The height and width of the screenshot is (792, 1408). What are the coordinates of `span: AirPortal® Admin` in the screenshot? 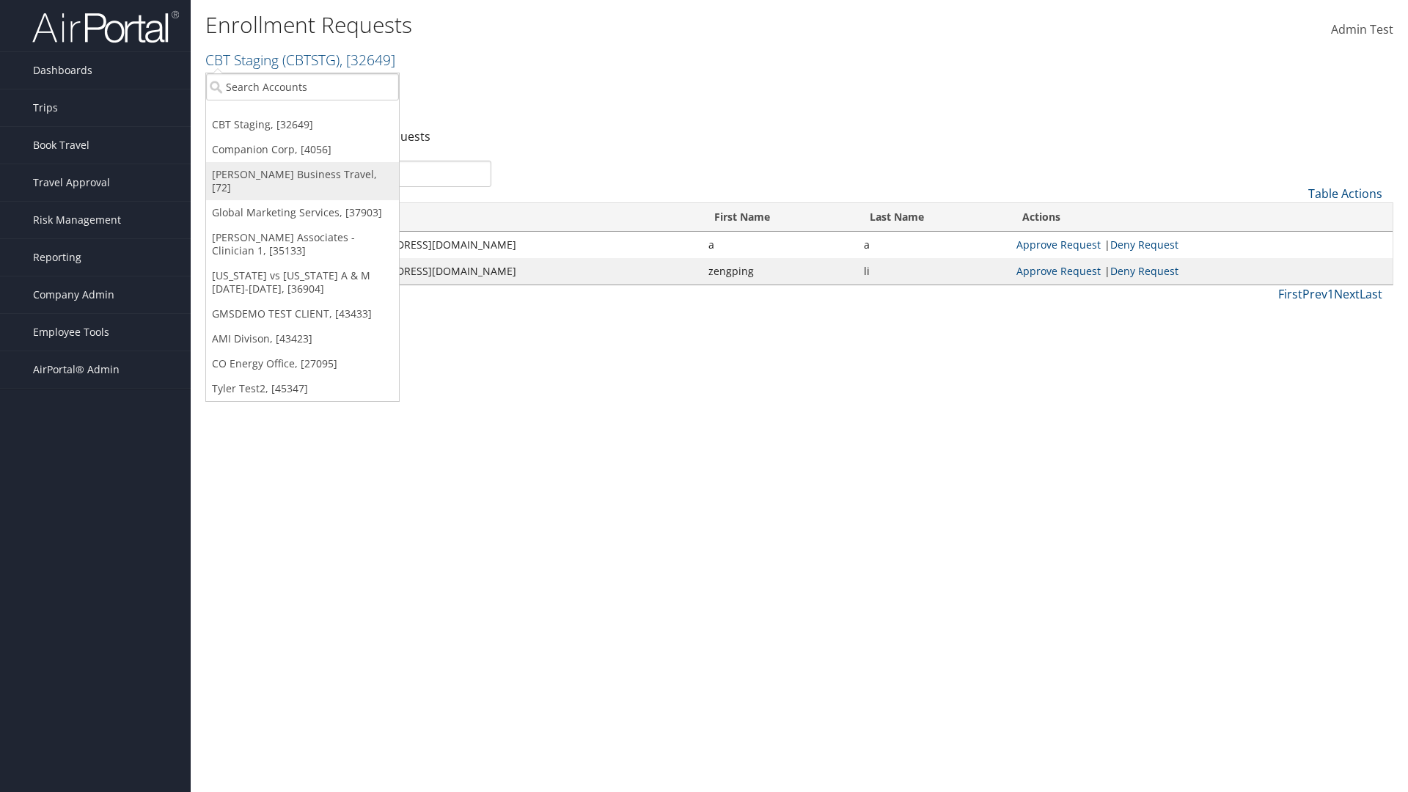 It's located at (76, 370).